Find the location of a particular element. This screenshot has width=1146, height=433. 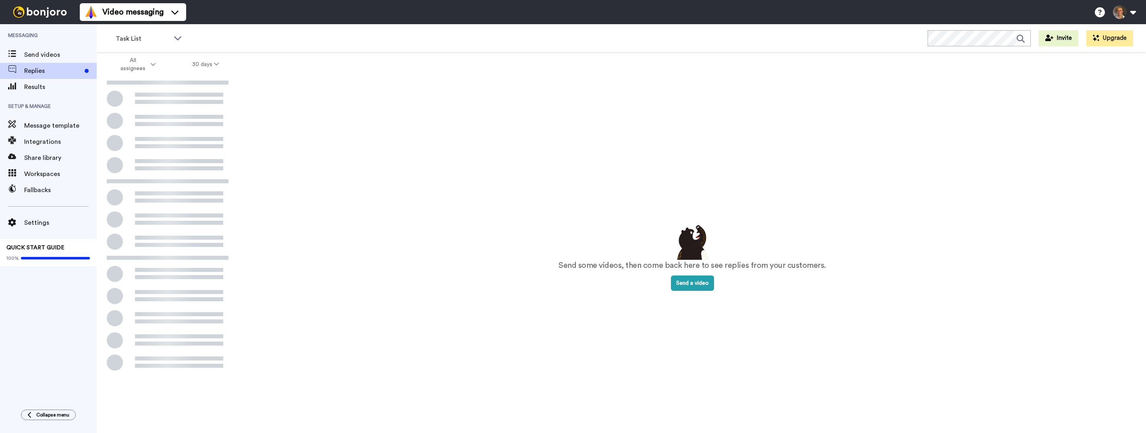

span: Results is located at coordinates (60, 87).